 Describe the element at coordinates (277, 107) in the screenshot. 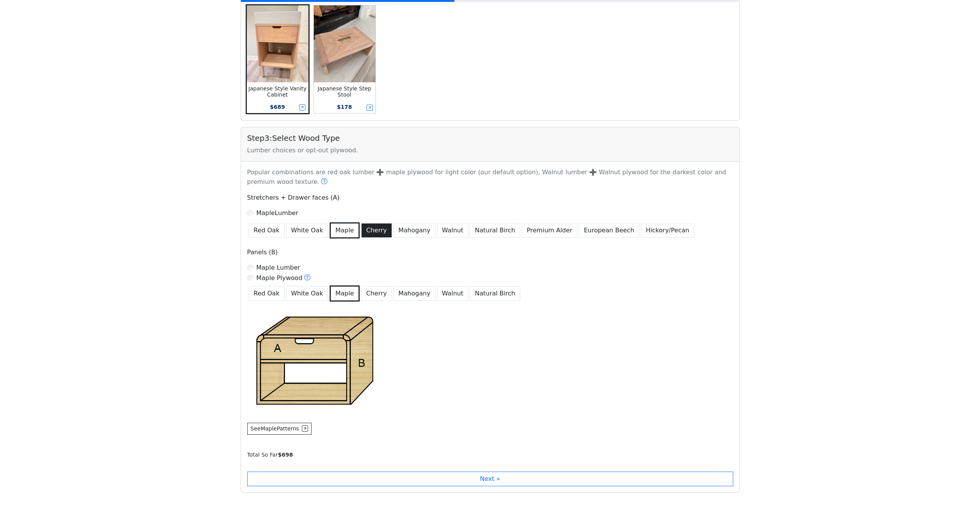

I see `span: $ 689` at that location.